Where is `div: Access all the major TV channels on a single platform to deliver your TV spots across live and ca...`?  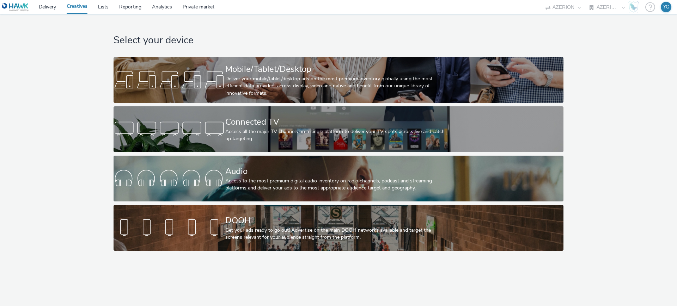 div: Access all the major TV channels on a single platform to deliver your TV spots across live and ca... is located at coordinates (337, 135).